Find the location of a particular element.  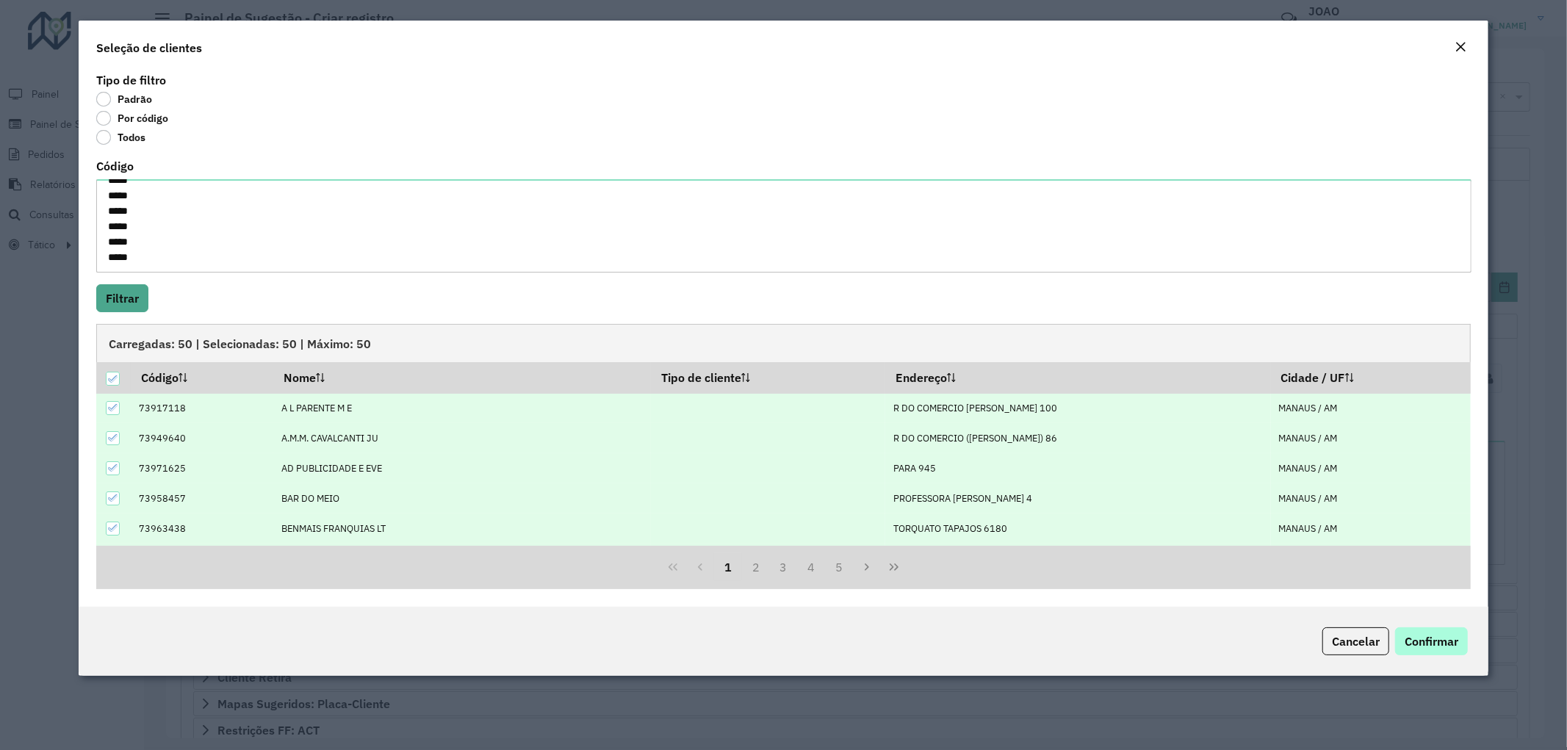

div: Carregadas: 50 | Selecionadas: 50 | Máximo: 50 is located at coordinates (784, 343).